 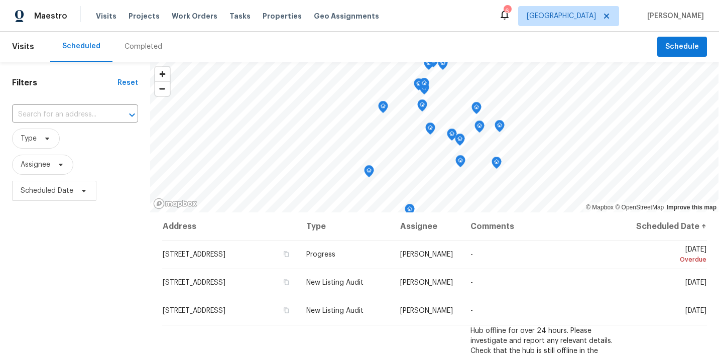 I want to click on span: Schedule, so click(x=682, y=47).